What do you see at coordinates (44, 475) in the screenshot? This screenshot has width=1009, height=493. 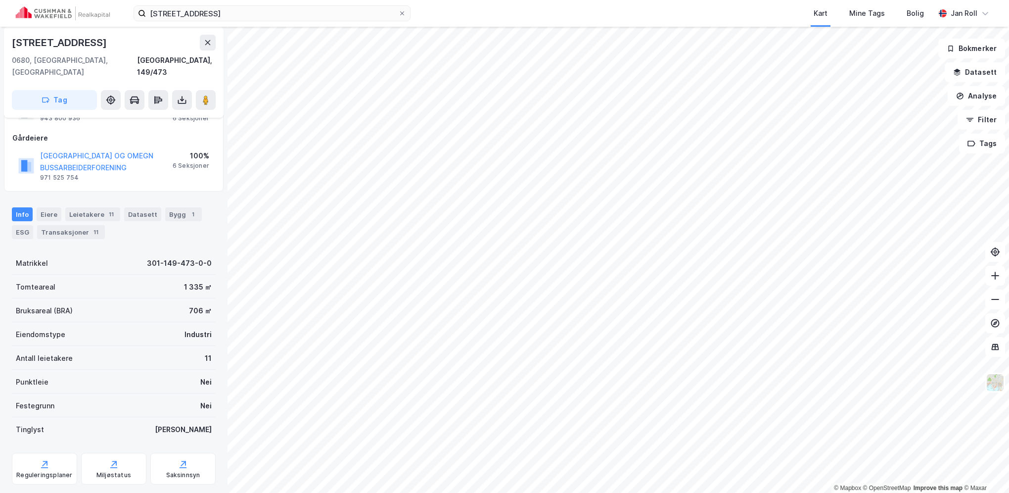 I see `div: Reguleringsplaner` at bounding box center [44, 475].